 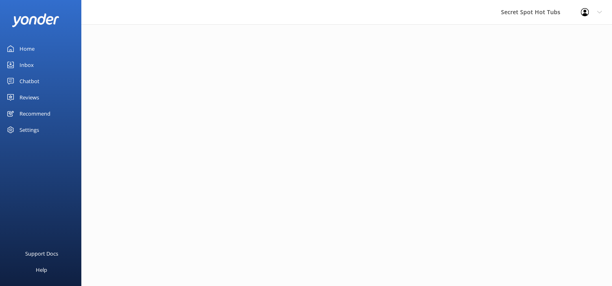 I want to click on div: Home, so click(x=27, y=49).